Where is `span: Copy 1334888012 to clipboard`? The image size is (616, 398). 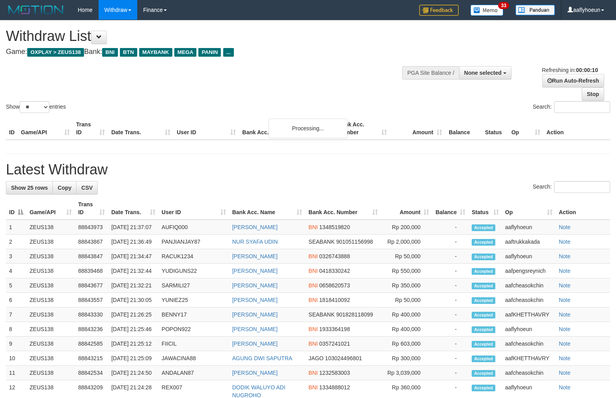 span: Copy 1334888012 to clipboard is located at coordinates (335, 388).